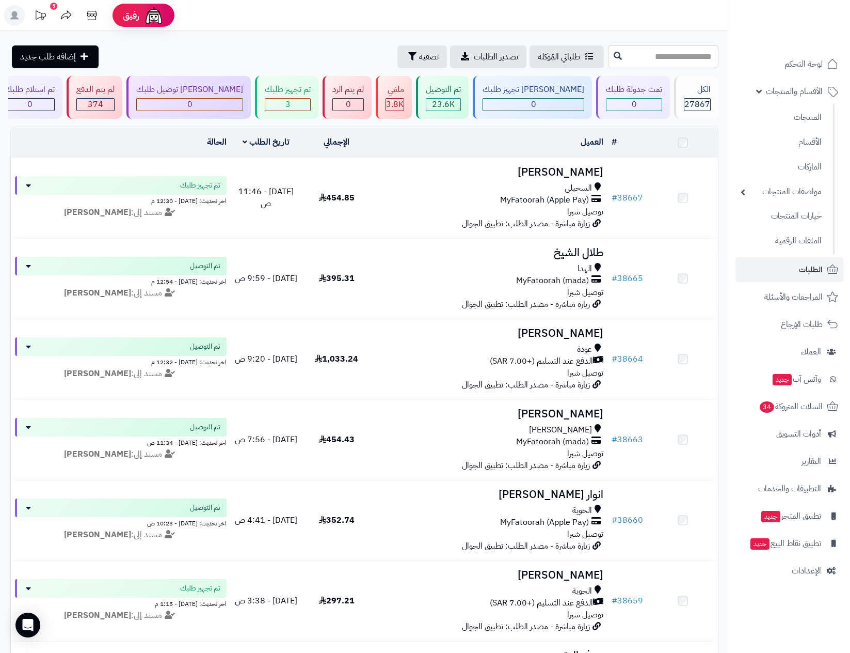 The width and height of the screenshot is (850, 653). What do you see at coordinates (559, 57) in the screenshot?
I see `span: طلباتي المُوكلة` at bounding box center [559, 57].